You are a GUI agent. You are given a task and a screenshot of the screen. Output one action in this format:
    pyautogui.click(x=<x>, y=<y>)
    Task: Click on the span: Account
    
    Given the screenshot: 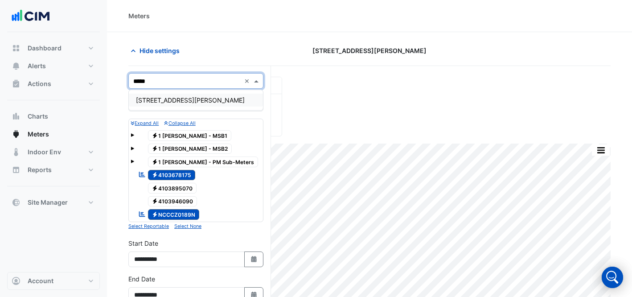 What is the action you would take?
    pyautogui.click(x=41, y=281)
    